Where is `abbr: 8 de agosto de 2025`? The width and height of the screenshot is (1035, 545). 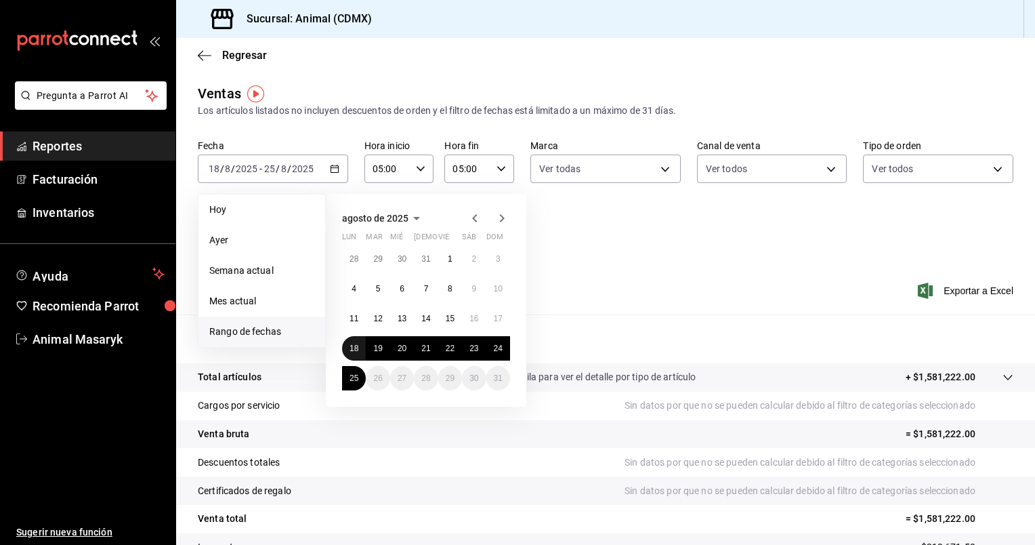
abbr: 8 de agosto de 2025 is located at coordinates (450, 289).